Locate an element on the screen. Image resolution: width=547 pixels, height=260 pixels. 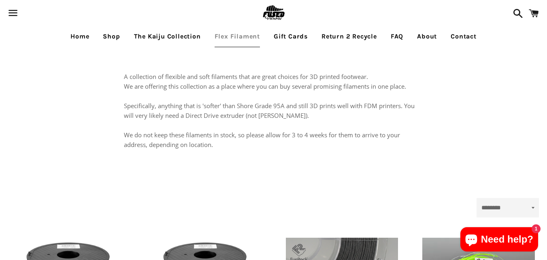
a: FAQ is located at coordinates (397, 36).